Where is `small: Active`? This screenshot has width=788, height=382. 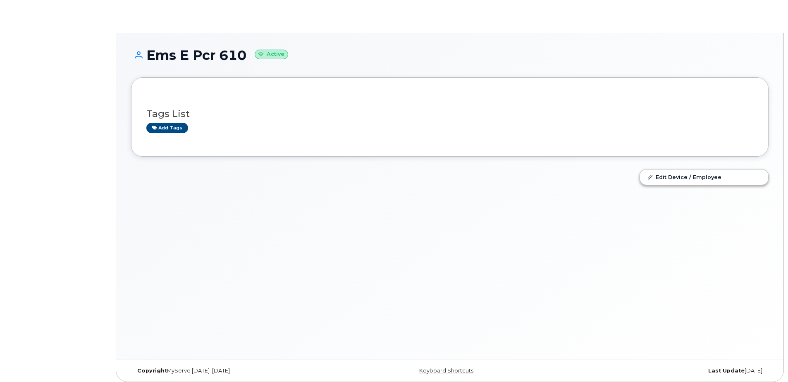
small: Active is located at coordinates (271, 54).